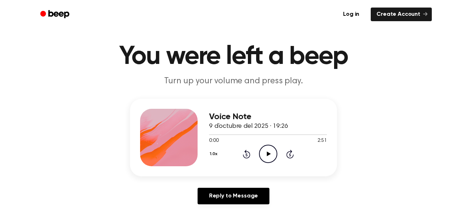 Image resolution: width=467 pixels, height=214 pixels. Describe the element at coordinates (249, 127) in the screenshot. I see `span: 9 d’octubre del 2025 · 19:26` at that location.